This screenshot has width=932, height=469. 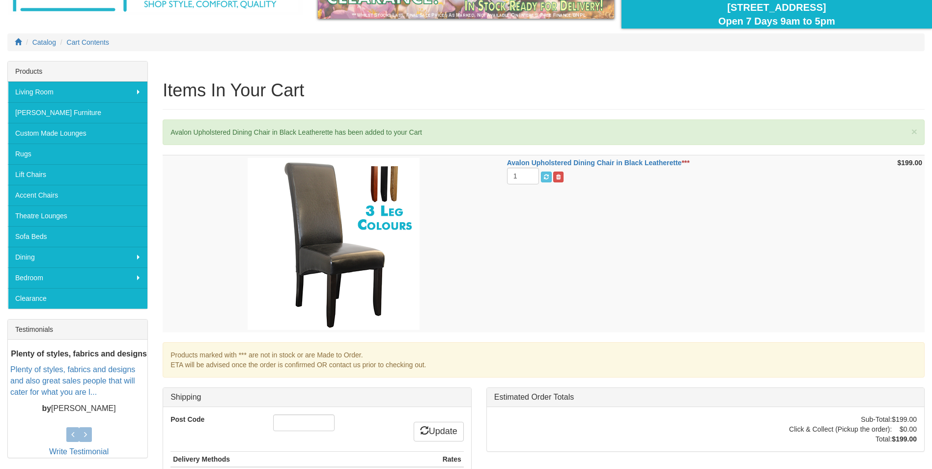 What do you see at coordinates (78, 154) in the screenshot?
I see `a: Rugs` at bounding box center [78, 154].